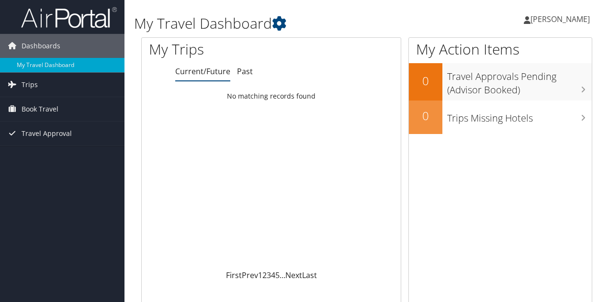  What do you see at coordinates (69, 17) in the screenshot?
I see `img: airportal-logo.png` at bounding box center [69, 17].